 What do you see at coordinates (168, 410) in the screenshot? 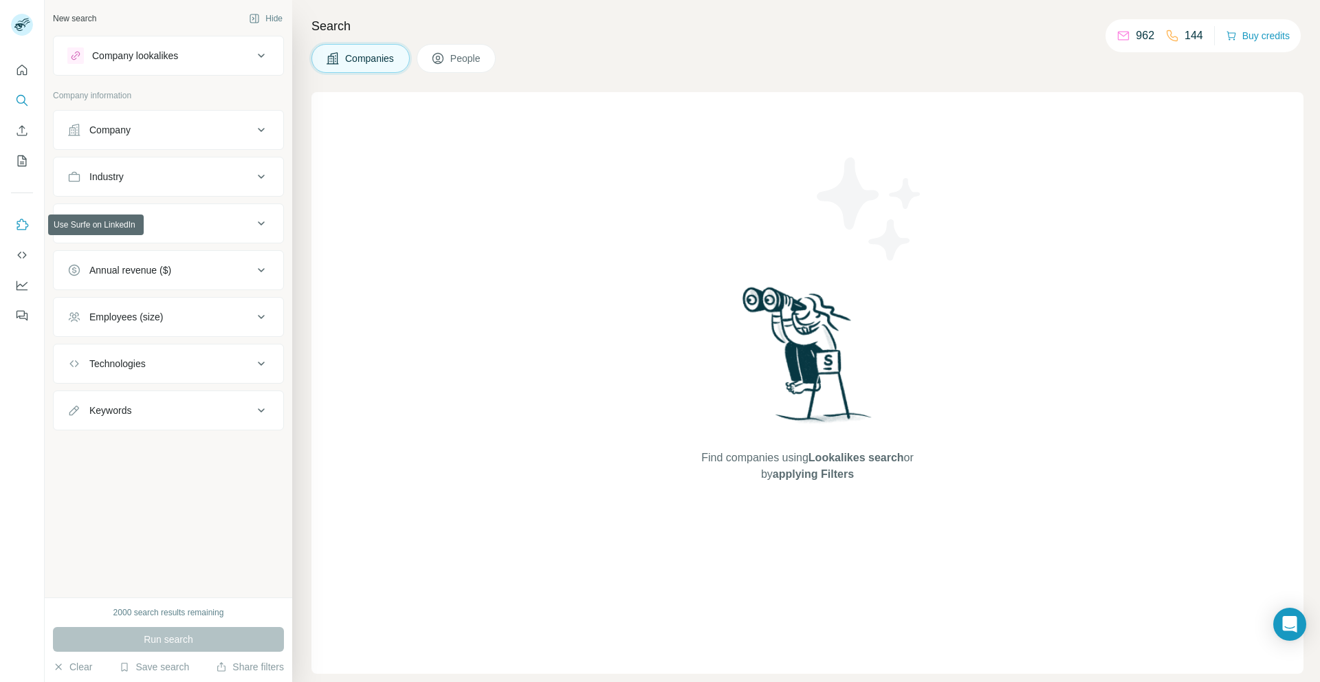
I see `button: Keywords` at bounding box center [168, 410].